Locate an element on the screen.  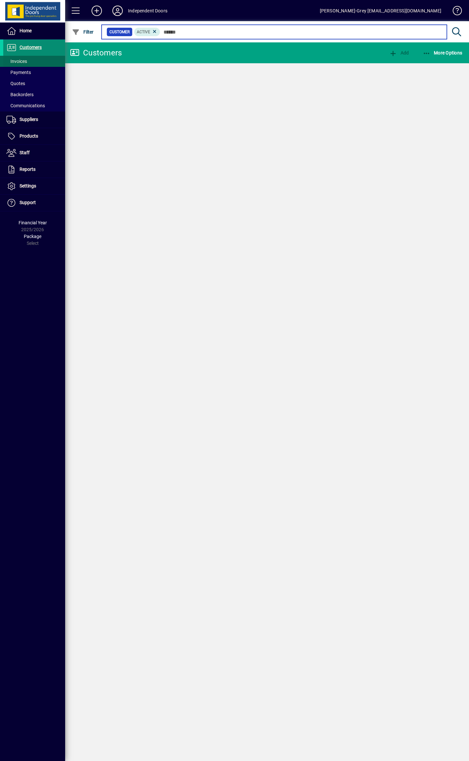
a: Home is located at coordinates (34, 31).